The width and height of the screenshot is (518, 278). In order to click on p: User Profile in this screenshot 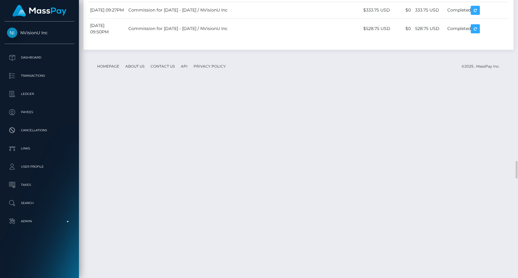, I will do `click(39, 167)`.